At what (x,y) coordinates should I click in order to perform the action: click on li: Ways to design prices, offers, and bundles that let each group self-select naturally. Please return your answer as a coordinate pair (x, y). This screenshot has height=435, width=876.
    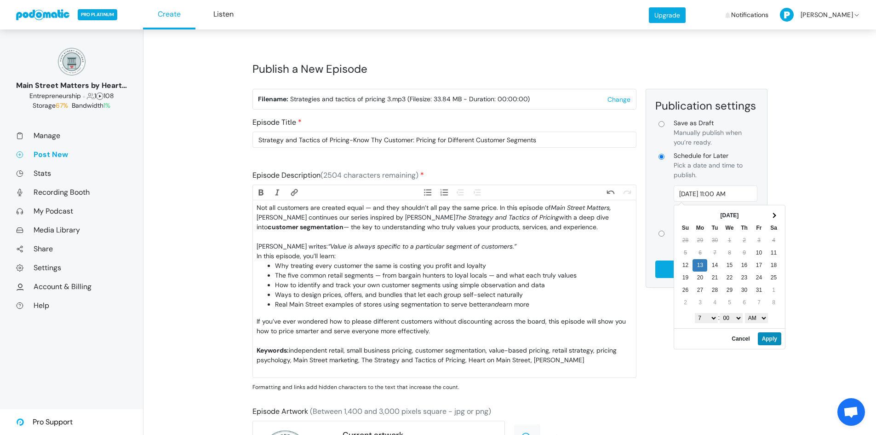
    Looking at the image, I should click on (454, 294).